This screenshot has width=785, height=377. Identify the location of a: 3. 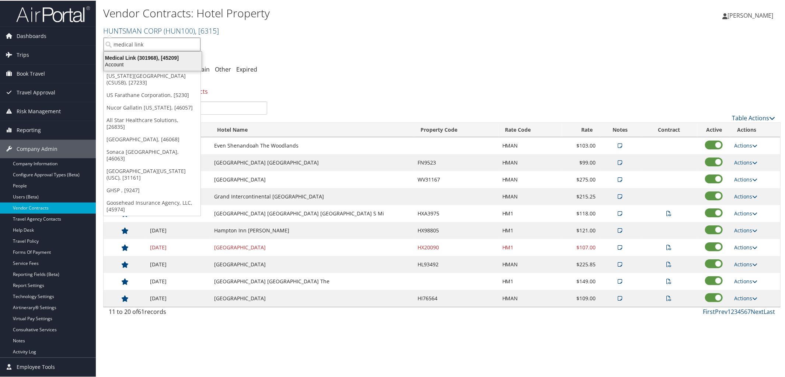
(736, 311).